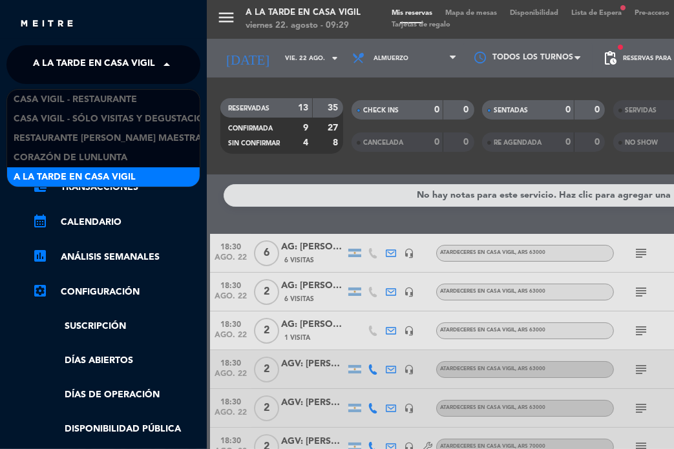 This screenshot has height=449, width=674. Describe the element at coordinates (116, 395) in the screenshot. I see `a: Días de Operación` at that location.